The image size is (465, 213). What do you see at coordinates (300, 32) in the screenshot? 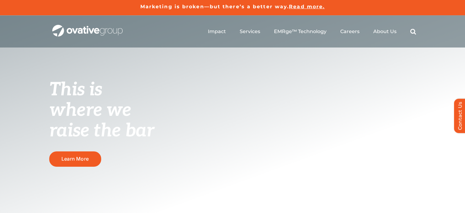
I see `a: EMRge™ Technology` at bounding box center [300, 32].